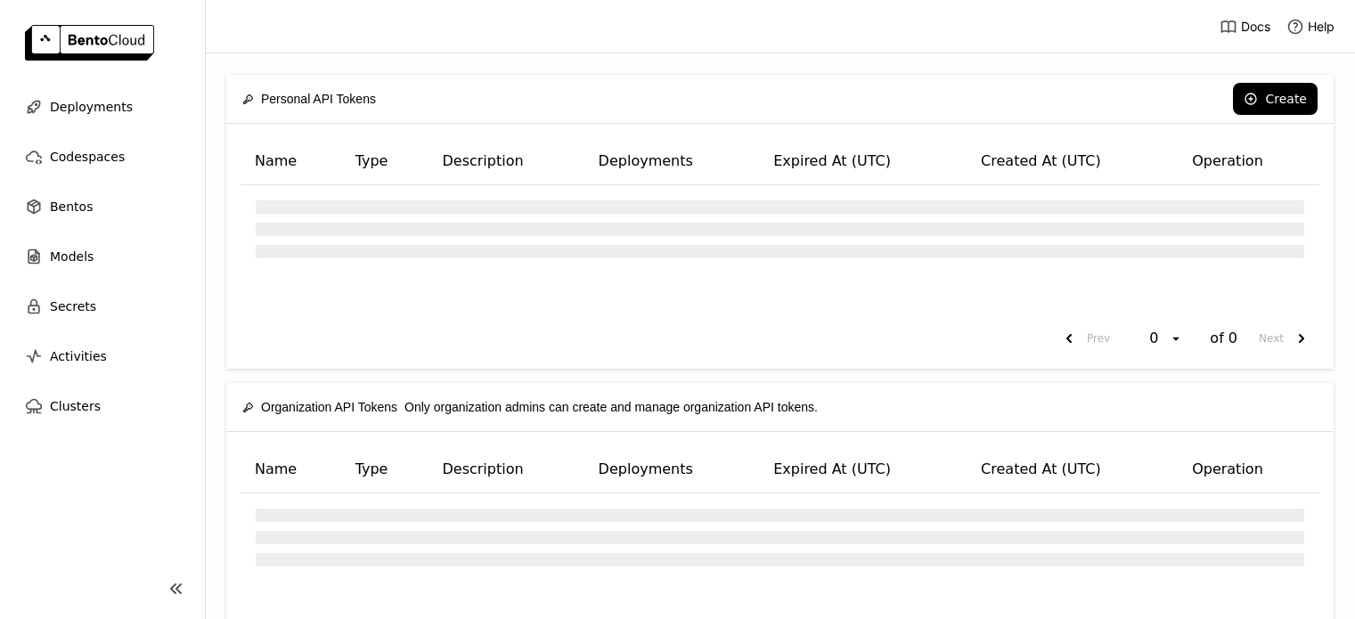 Image resolution: width=1355 pixels, height=619 pixels. Describe the element at coordinates (1245, 27) in the screenshot. I see `a: Docs` at that location.